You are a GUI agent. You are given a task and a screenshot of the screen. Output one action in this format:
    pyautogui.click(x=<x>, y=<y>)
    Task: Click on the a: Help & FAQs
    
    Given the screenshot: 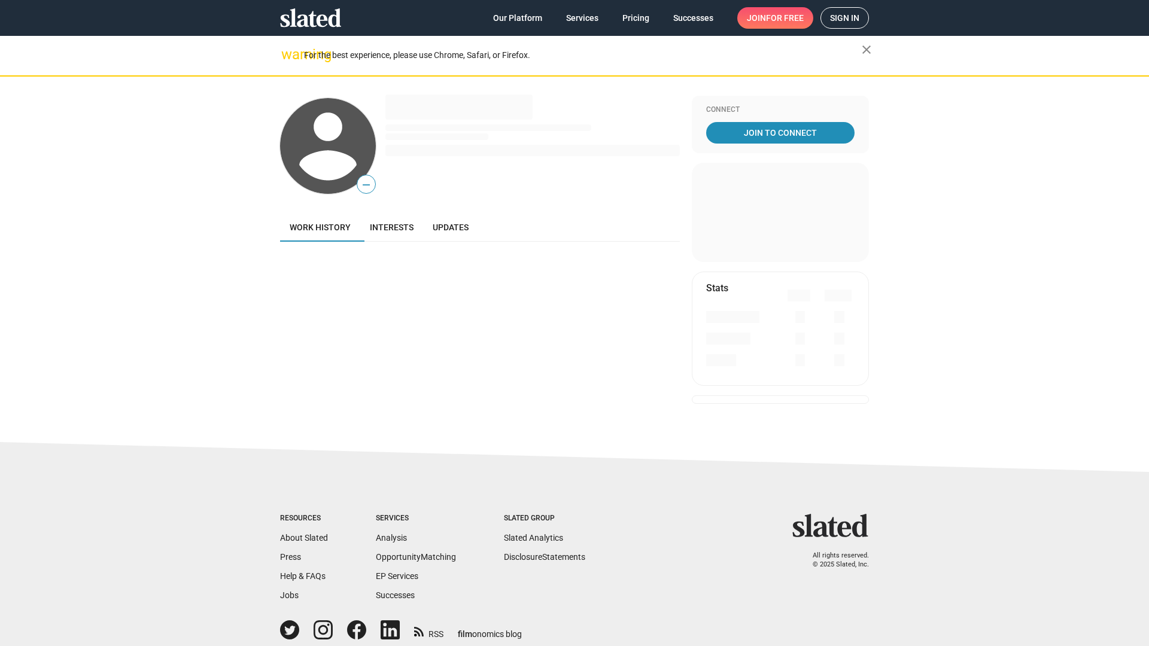 What is the action you would take?
    pyautogui.click(x=303, y=576)
    